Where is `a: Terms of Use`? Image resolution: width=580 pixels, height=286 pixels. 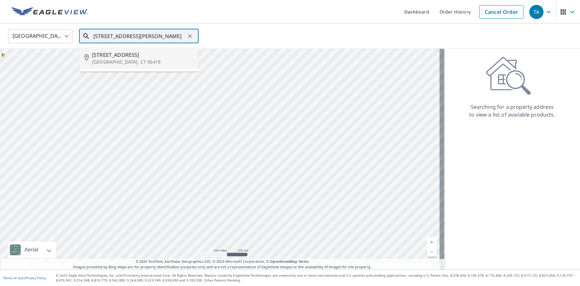 a: Terms of Use is located at coordinates (13, 278).